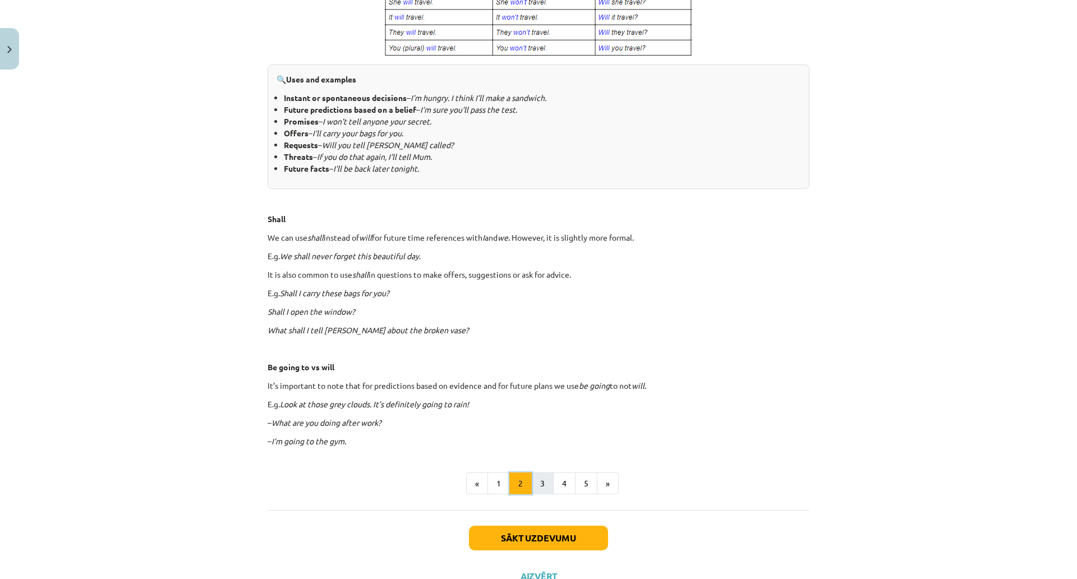  Describe the element at coordinates (374, 404) in the screenshot. I see `i: Look at those grey clouds. It’s definitely going to rain!` at that location.